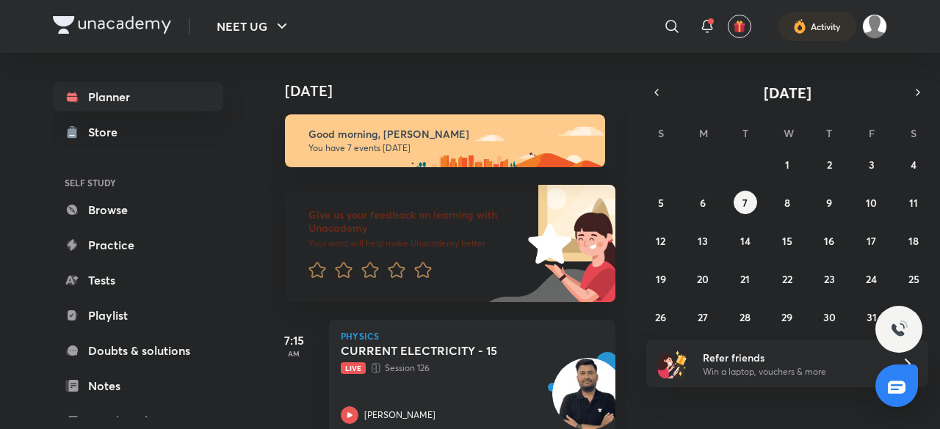 The height and width of the screenshot is (429, 940). Describe the element at coordinates (456, 369) in the screenshot. I see `p: Session 126` at that location.